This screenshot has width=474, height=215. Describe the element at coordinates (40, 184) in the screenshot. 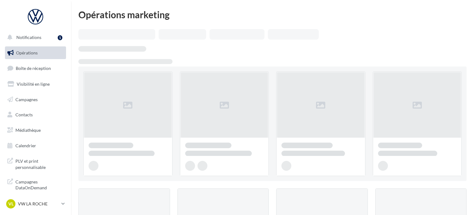

I see `span: Campagnes DataOnDemand` at that location.